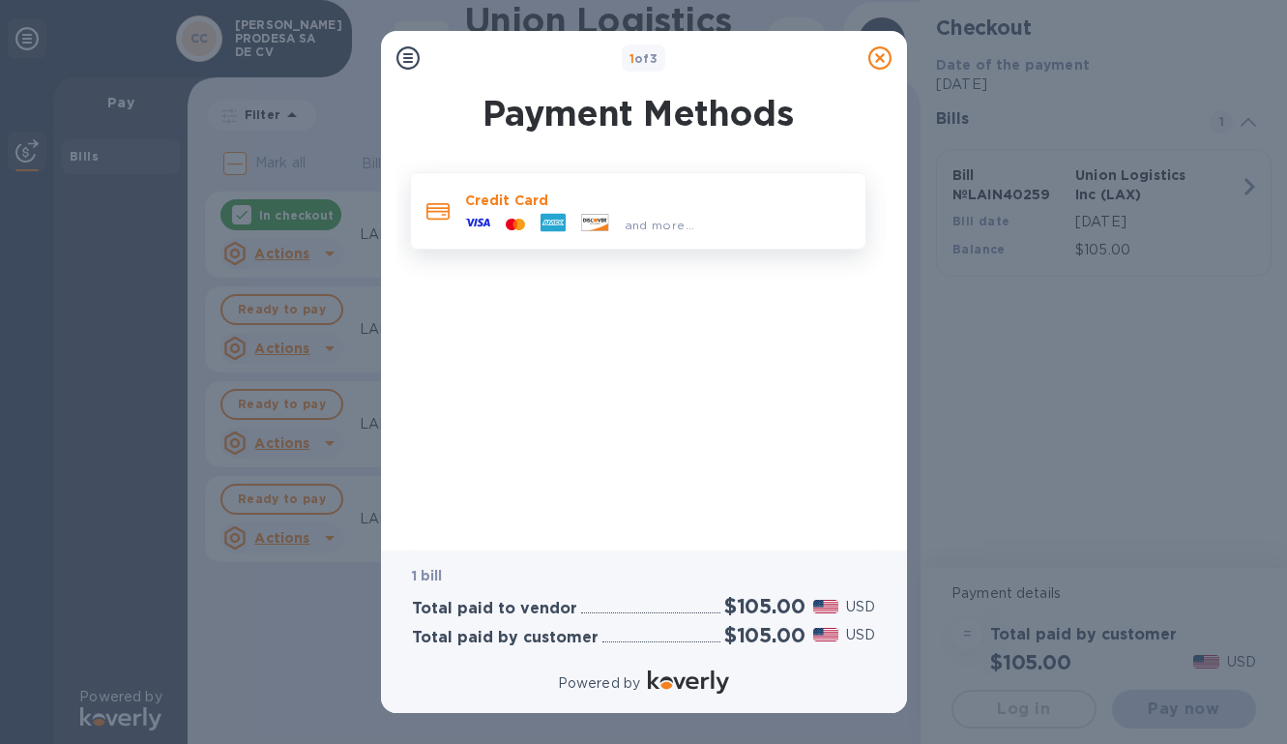 The image size is (1287, 744). Describe the element at coordinates (494, 608) in the screenshot. I see `h3: Total paid to vendor` at that location.